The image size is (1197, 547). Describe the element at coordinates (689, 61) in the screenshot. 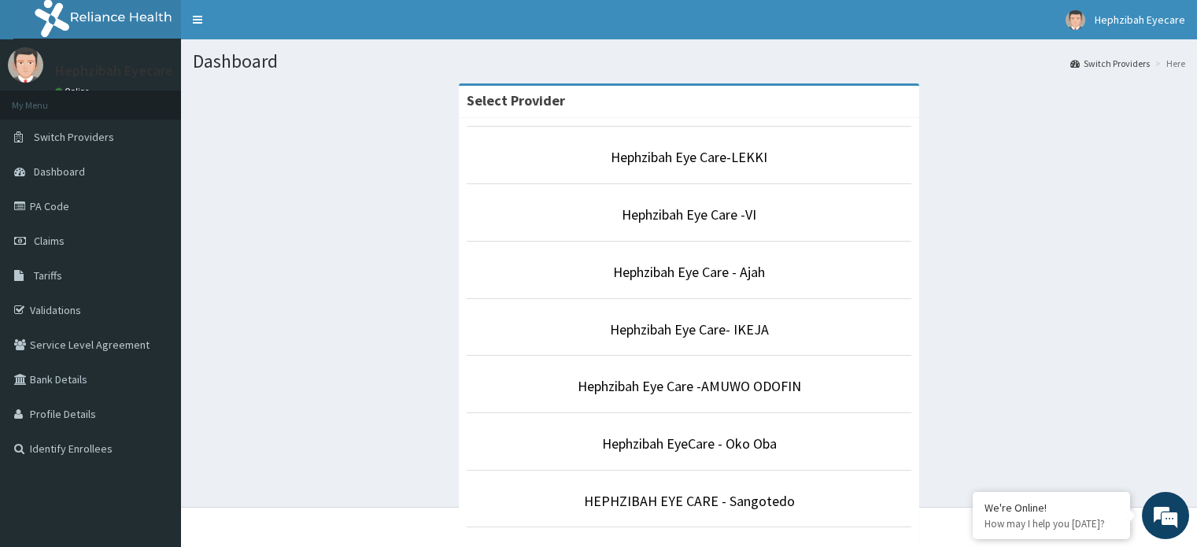

I see `h1: Dashboard` at that location.